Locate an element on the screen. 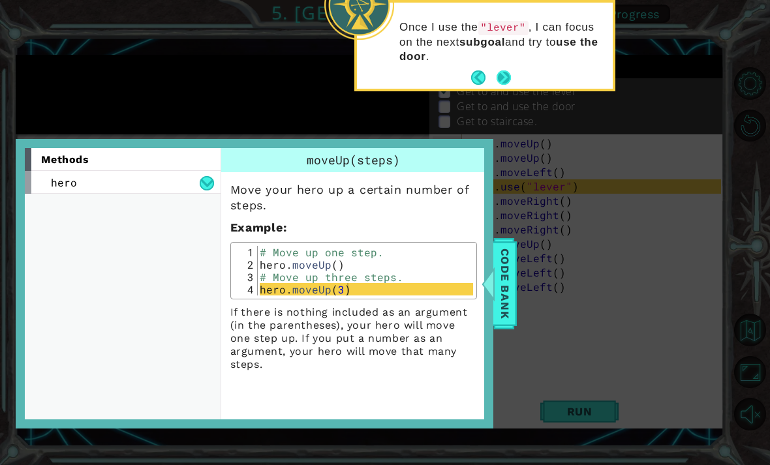 Image resolution: width=770 pixels, height=465 pixels. code: "lever" is located at coordinates (503, 28).